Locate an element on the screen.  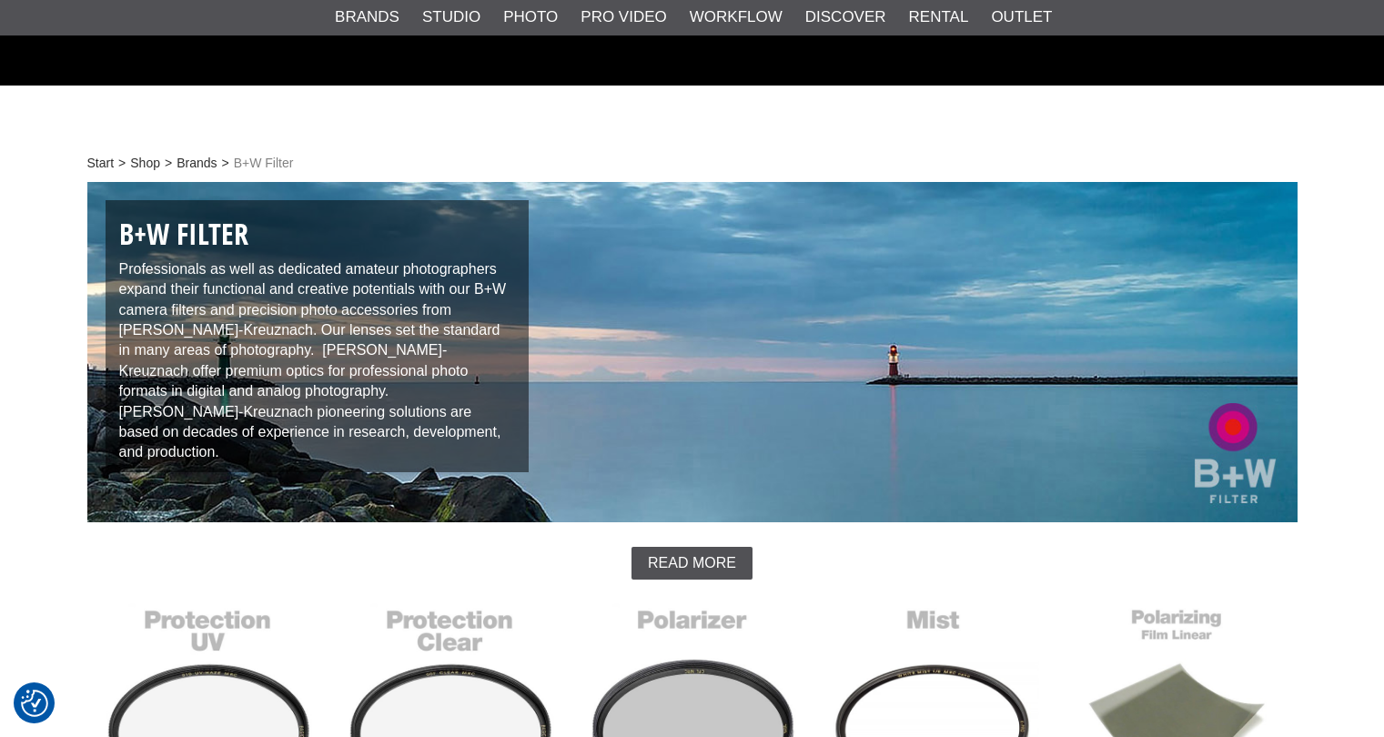
a: Rental is located at coordinates (939, 17).